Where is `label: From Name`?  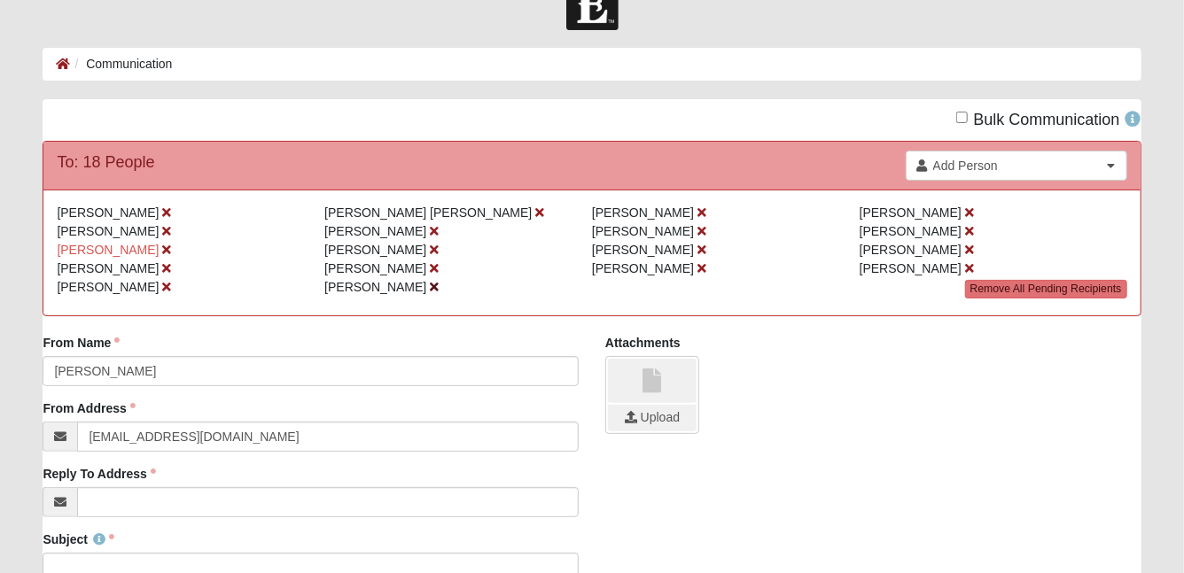 label: From Name is located at coordinates (81, 343).